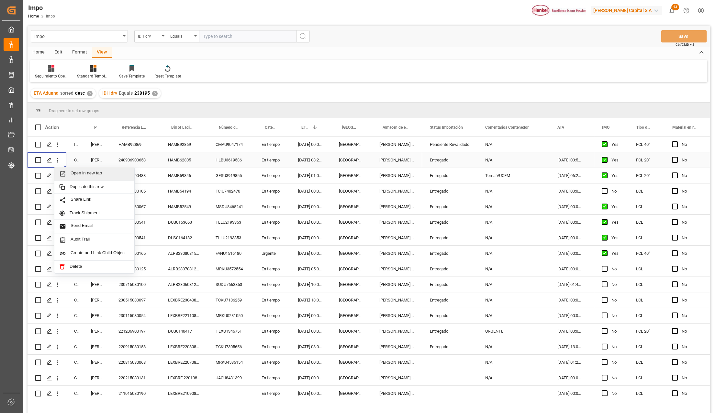 The image size is (716, 413). Describe the element at coordinates (231, 300) in the screenshot. I see `div: TCKU7186259` at that location.